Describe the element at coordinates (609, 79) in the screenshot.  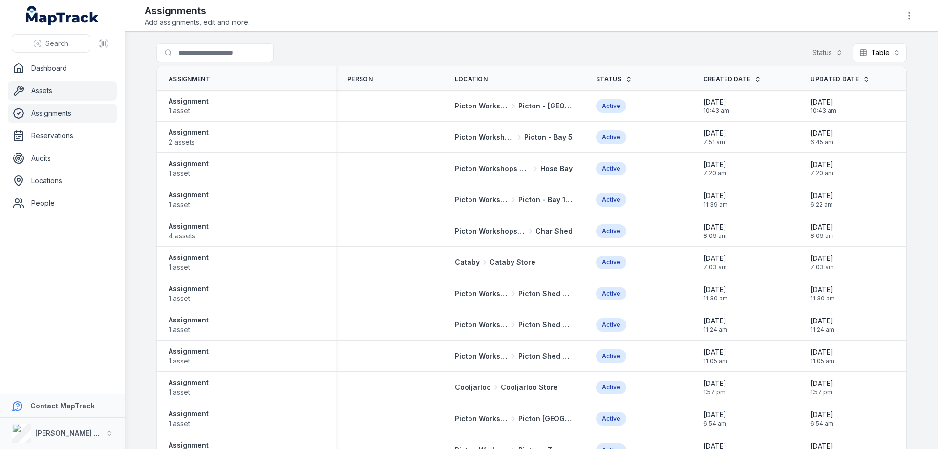
I see `span: Status` at that location.